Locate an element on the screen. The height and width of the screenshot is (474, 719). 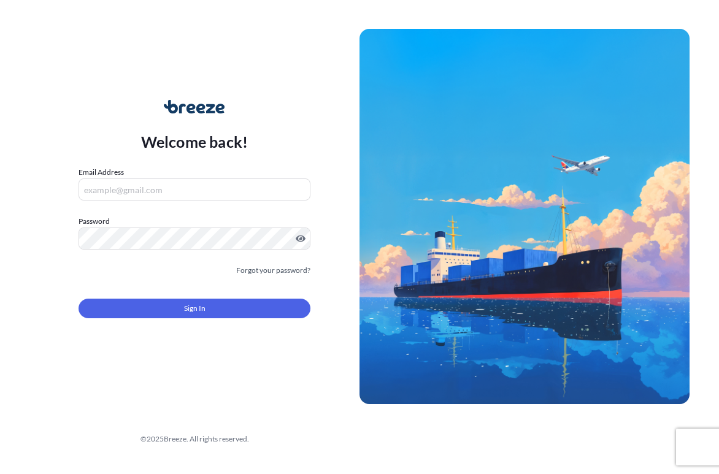
label: Email Address is located at coordinates (101, 172).